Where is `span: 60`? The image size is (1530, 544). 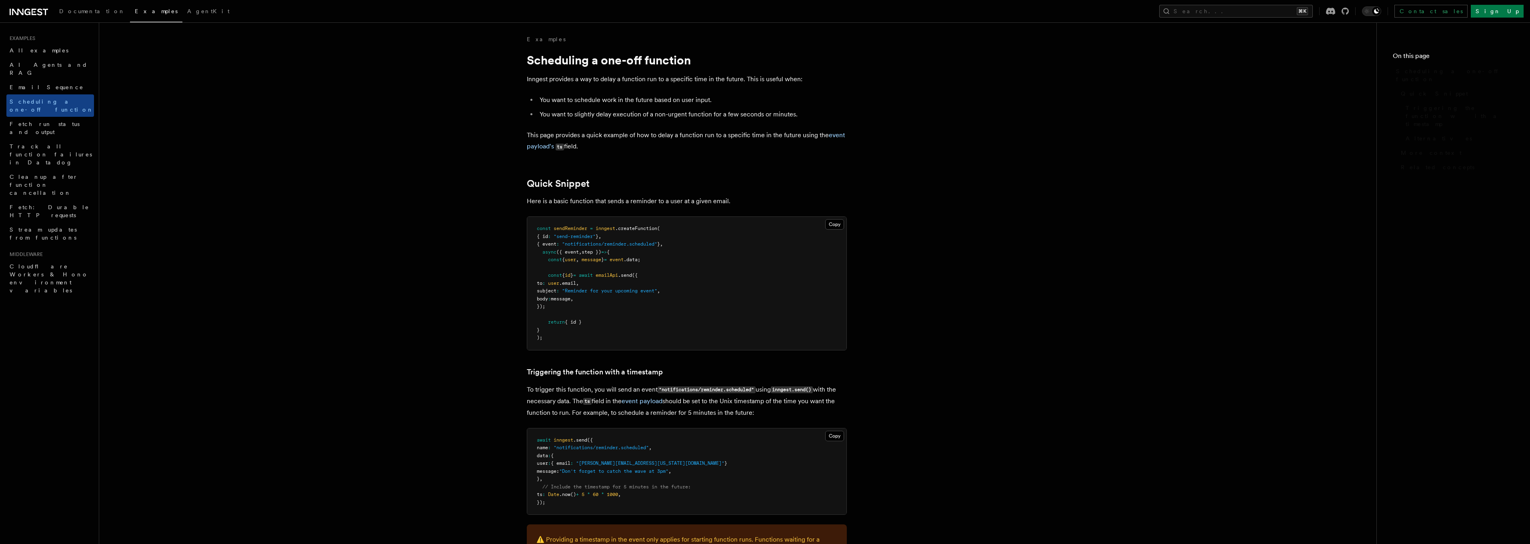
span: 60 is located at coordinates (596, 494).